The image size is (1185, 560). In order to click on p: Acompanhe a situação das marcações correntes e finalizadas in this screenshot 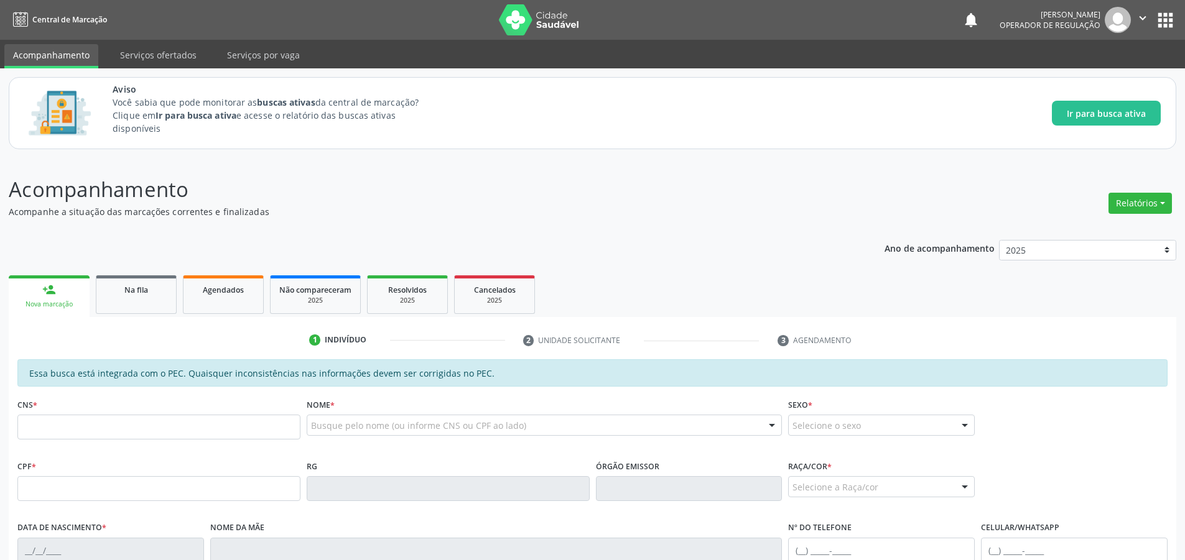, I will do `click(417, 211)`.